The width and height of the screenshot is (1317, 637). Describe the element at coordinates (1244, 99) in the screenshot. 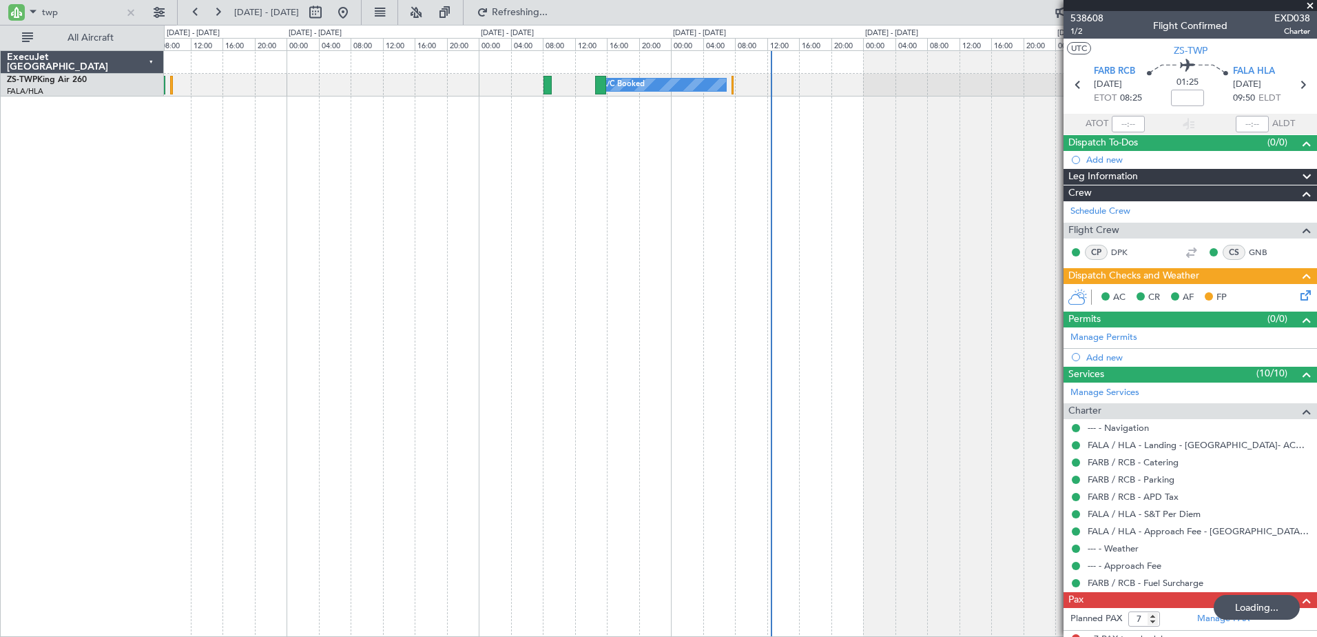

I see `span: 09:50` at that location.